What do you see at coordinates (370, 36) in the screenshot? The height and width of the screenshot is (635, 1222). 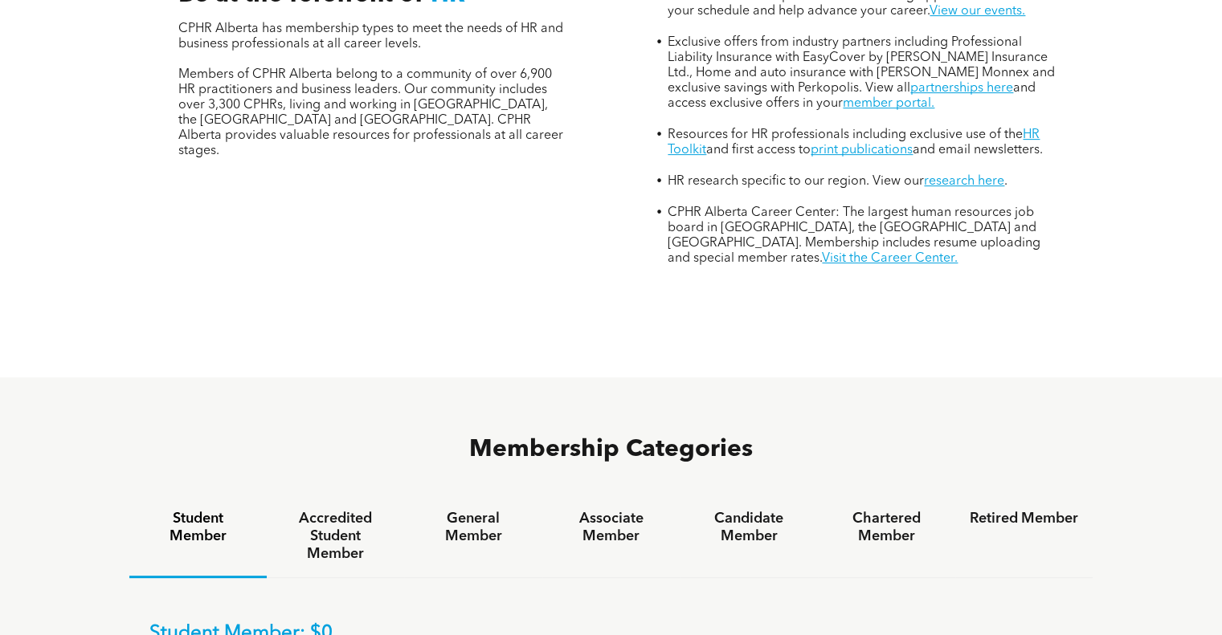 I see `span: CPHR Alberta has membership types to meet the needs of HR and business professionals at all caree...` at bounding box center [370, 36].